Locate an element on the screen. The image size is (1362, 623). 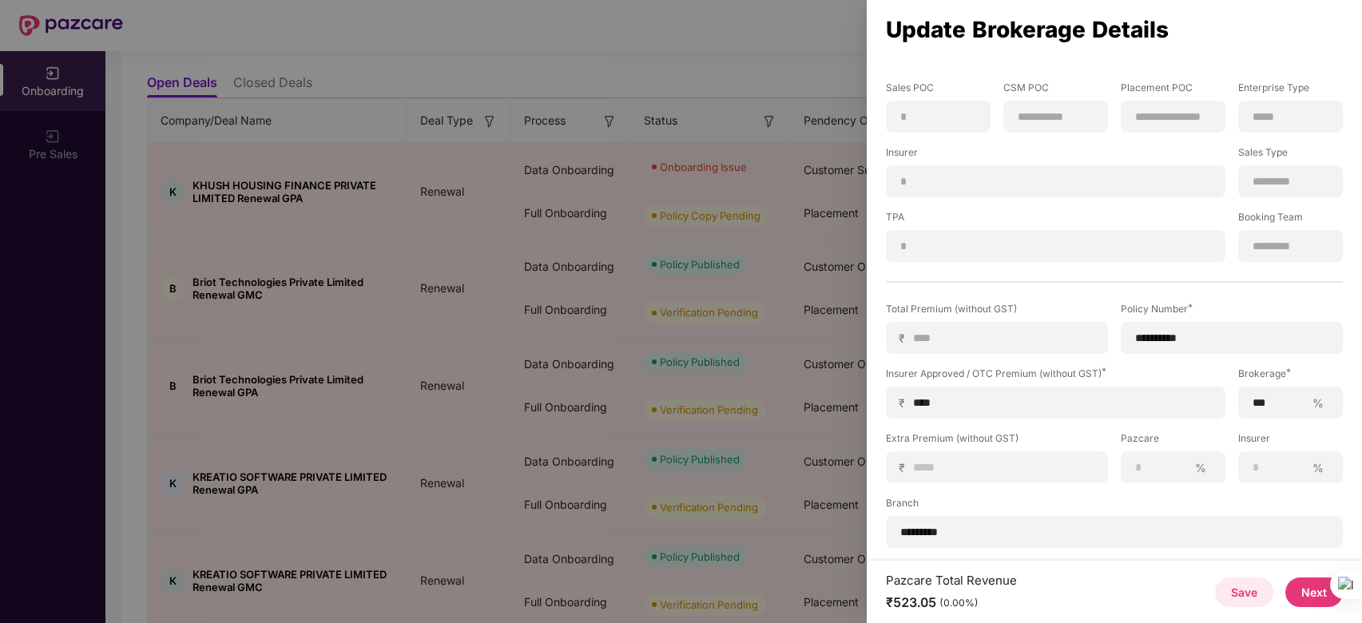
div: Policy Number is located at coordinates (1232, 308).